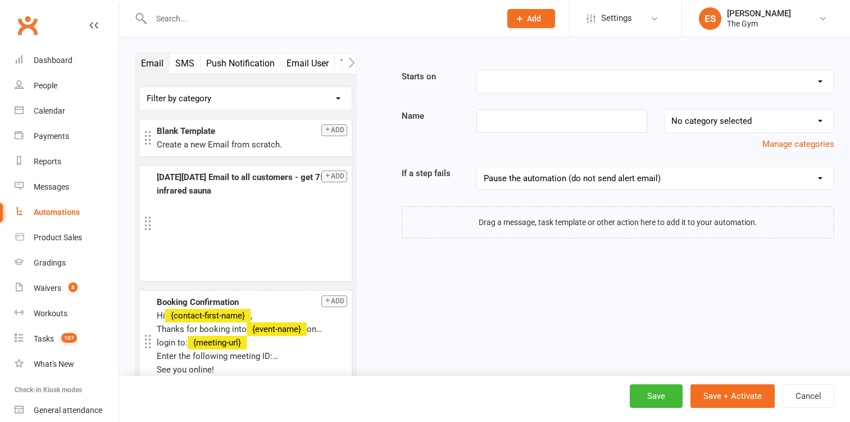 Image resolution: width=850 pixels, height=422 pixels. What do you see at coordinates (241, 63) in the screenshot?
I see `button: Push Notification` at bounding box center [241, 63].